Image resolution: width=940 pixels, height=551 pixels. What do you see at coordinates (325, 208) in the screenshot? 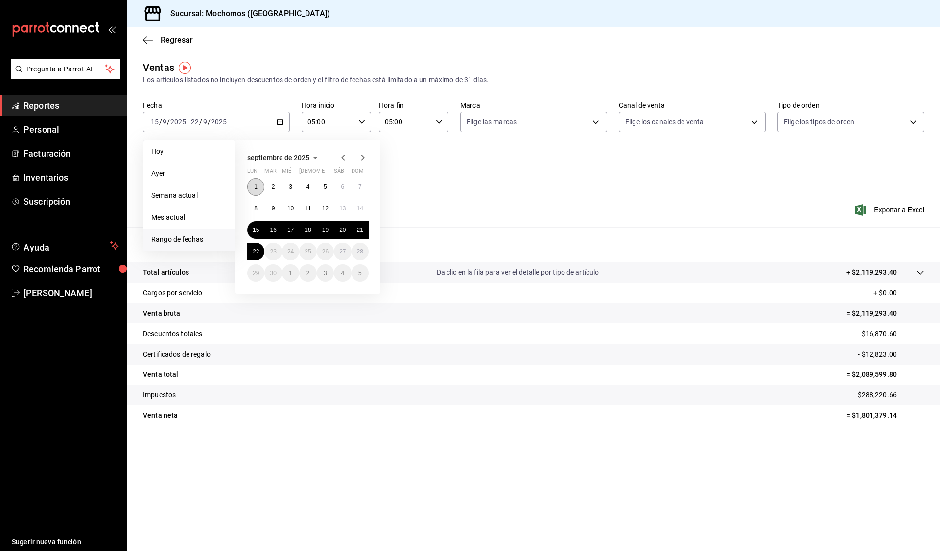
I see `abbr: 12 de septiembre de 2025` at bounding box center [325, 208].